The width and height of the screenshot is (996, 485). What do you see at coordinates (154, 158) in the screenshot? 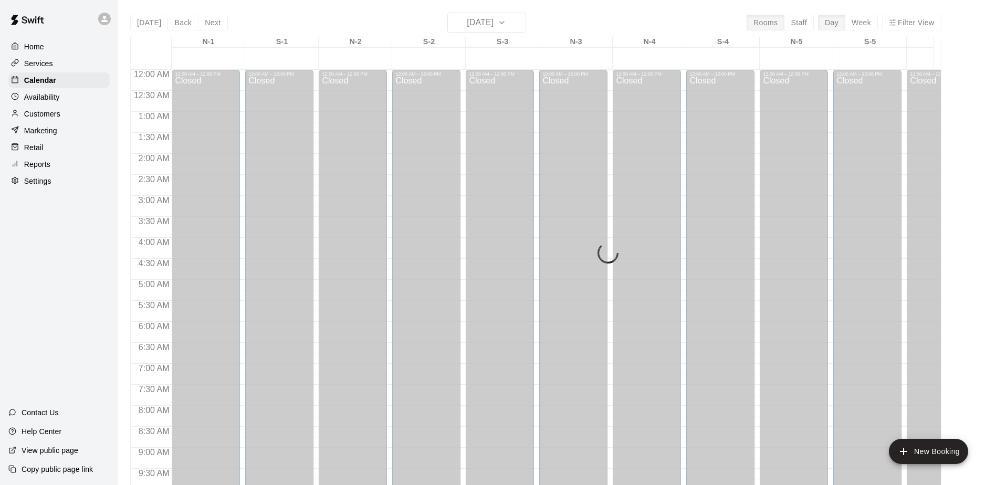
I see `span: 2:00 AM` at bounding box center [154, 158].